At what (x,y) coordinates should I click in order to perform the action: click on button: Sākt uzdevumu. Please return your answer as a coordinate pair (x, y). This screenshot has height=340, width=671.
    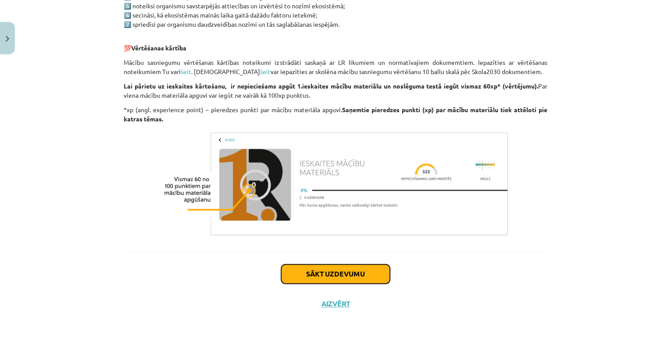
    Looking at the image, I should click on (336, 274).